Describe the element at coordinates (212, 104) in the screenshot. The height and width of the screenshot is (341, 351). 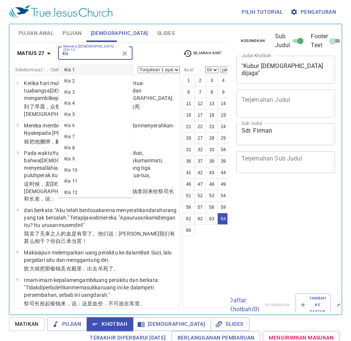
I see `button: 13` at that location.